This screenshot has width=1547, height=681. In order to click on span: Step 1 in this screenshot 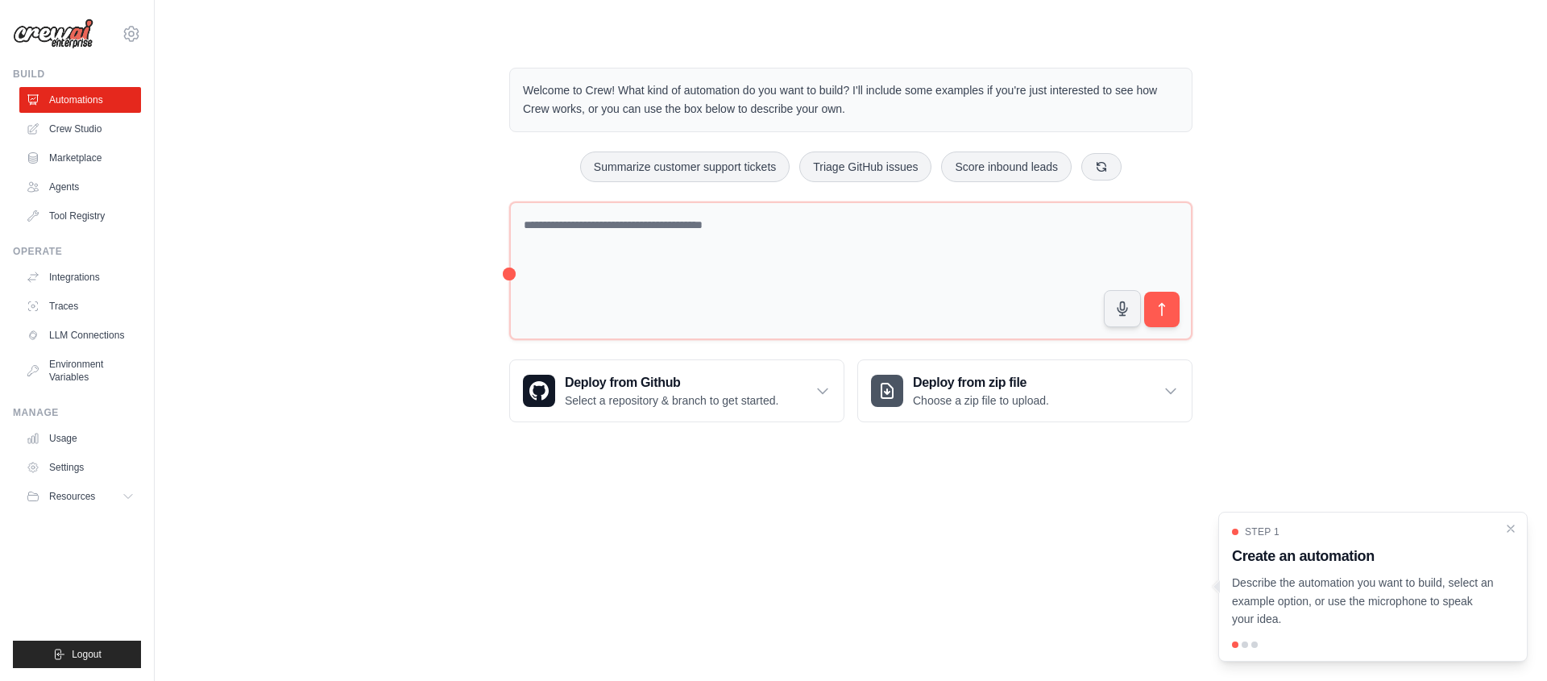, I will do `click(1262, 532)`.